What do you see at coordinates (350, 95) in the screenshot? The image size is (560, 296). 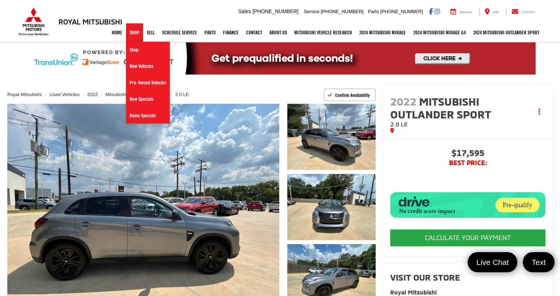 I see `button: Confirm Availability` at bounding box center [350, 95].